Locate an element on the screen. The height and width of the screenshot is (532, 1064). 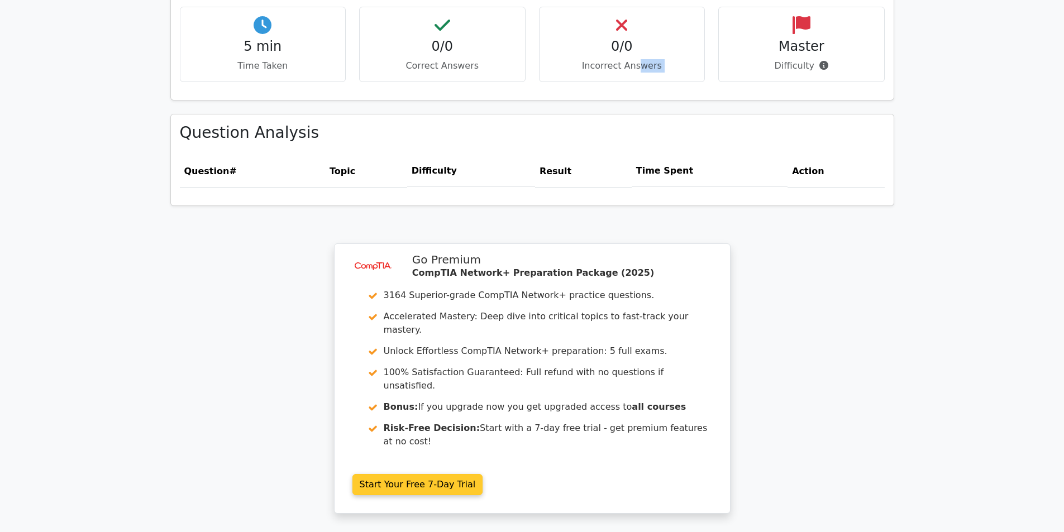
h4: 5 min is located at coordinates (263, 46).